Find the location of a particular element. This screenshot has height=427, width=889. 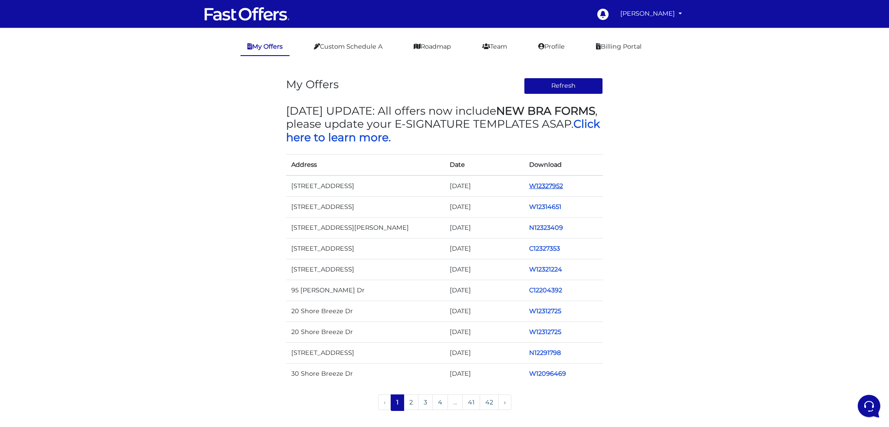

a: W12096469 is located at coordinates (547, 373).